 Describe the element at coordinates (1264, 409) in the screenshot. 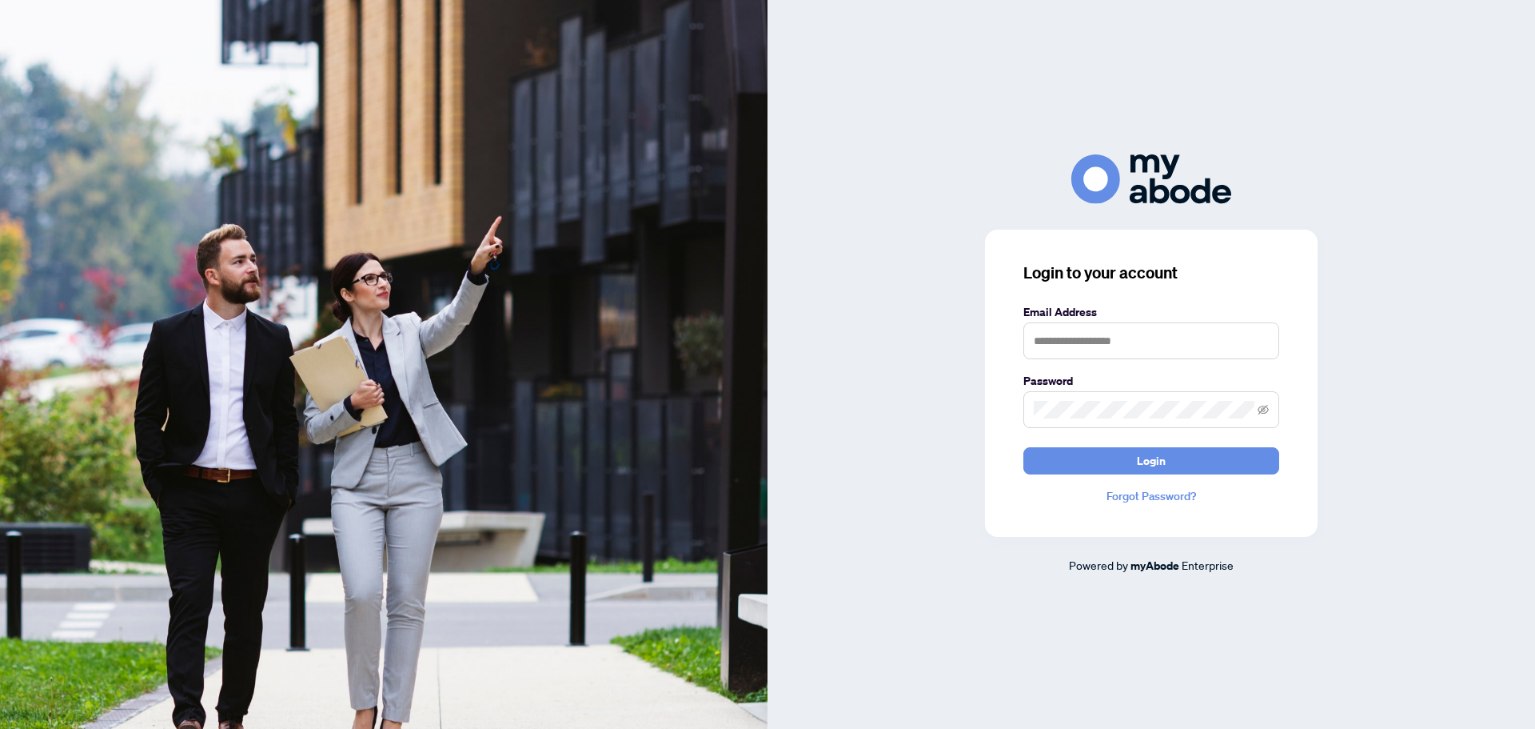

I see `span: eye-invisible` at that location.